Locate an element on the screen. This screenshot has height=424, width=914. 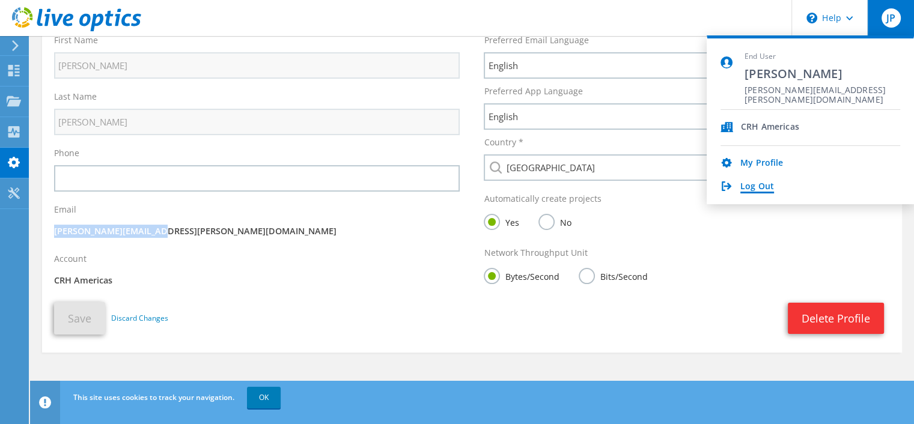
label: No is located at coordinates (555, 221).